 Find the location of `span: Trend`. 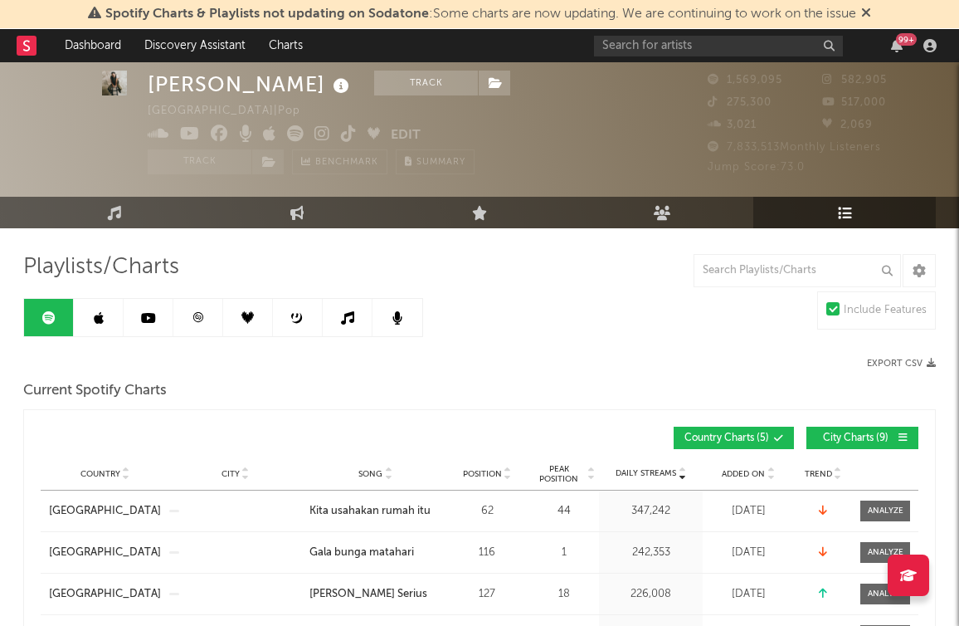

span: Trend is located at coordinates (818, 474).